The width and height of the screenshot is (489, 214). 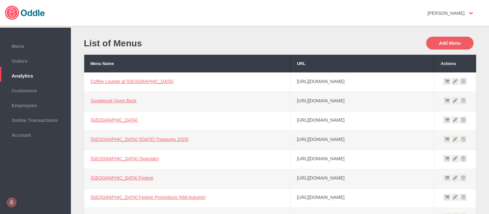 What do you see at coordinates (35, 120) in the screenshot?
I see `span: Online Transactions` at bounding box center [35, 120].